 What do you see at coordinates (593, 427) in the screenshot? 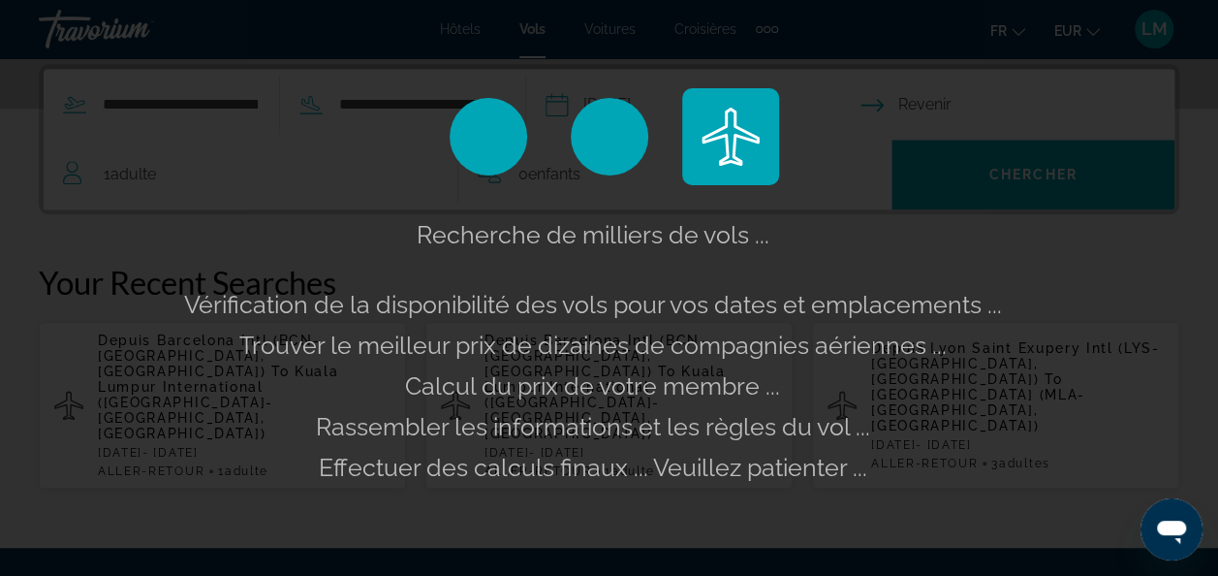
I see `span: Rassembler les informations et les règles du vol ...` at bounding box center [593, 427].